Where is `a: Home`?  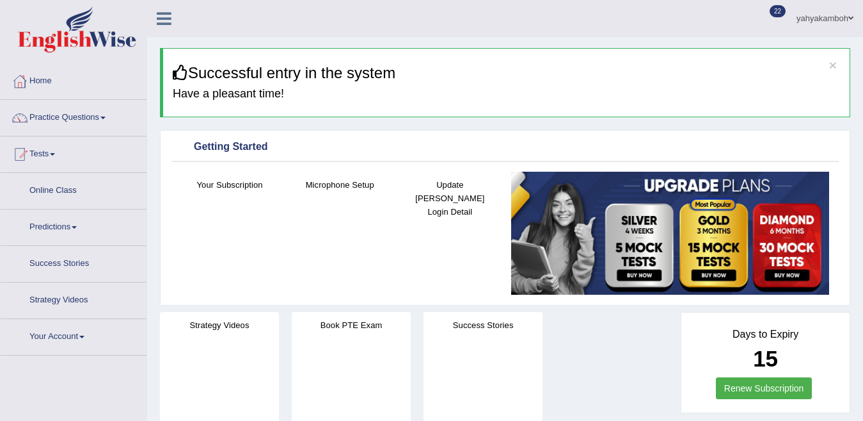 a: Home is located at coordinates (74, 79).